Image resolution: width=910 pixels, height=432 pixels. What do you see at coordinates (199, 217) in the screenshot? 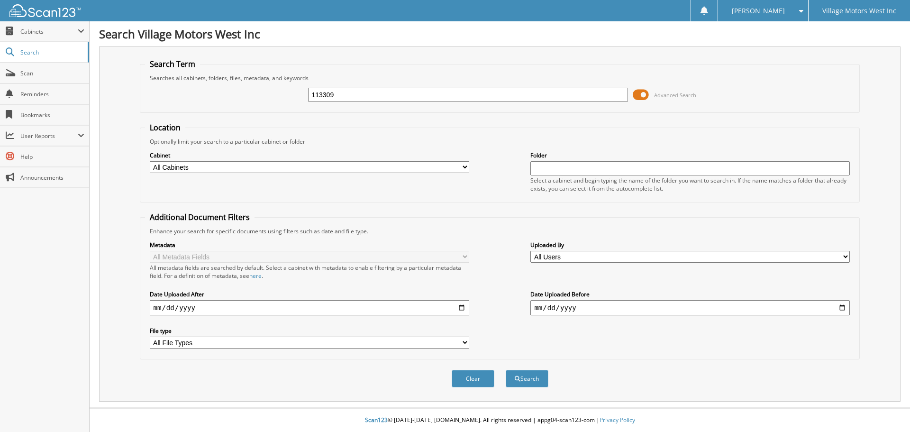
I see `legend: Additional Document Filters` at bounding box center [199, 217].